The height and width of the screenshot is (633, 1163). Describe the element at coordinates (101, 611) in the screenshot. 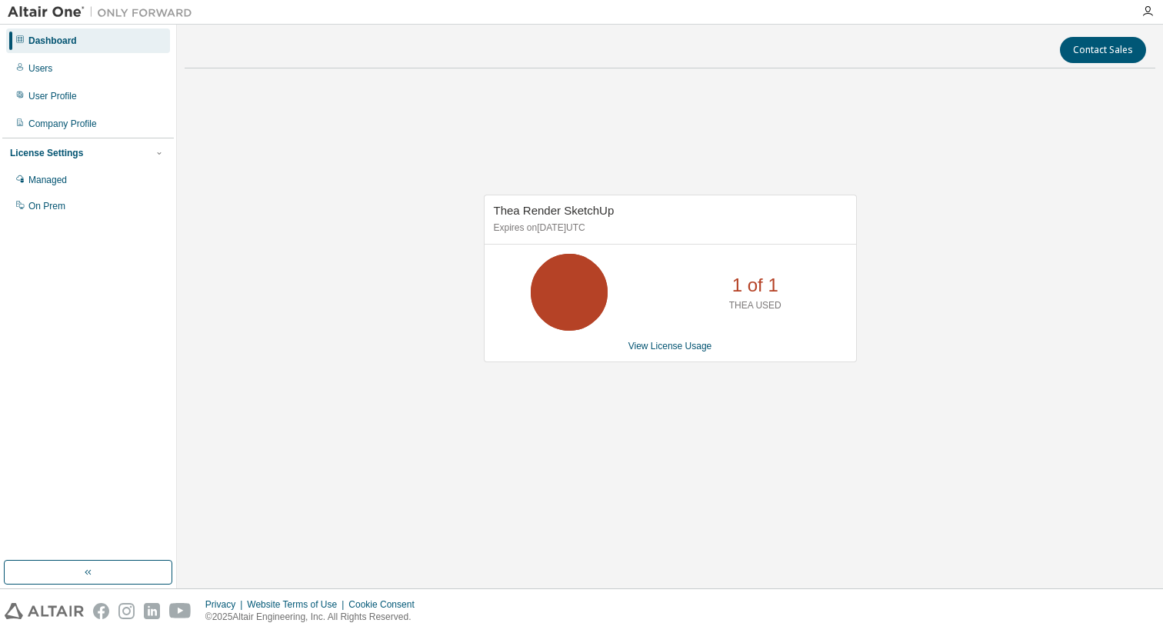

I see `img: facebook.svg` at that location.